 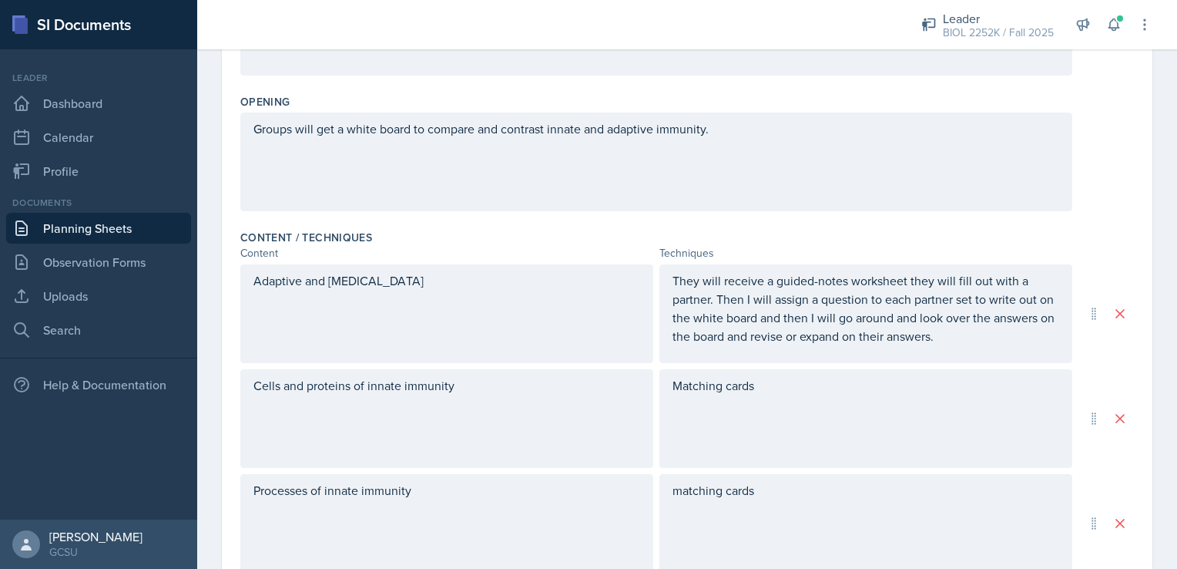 What do you see at coordinates (657, 129) in the screenshot?
I see `p: Groups will get a white board to compare and contrast innate and adaptive immunity.` at bounding box center [657, 129].